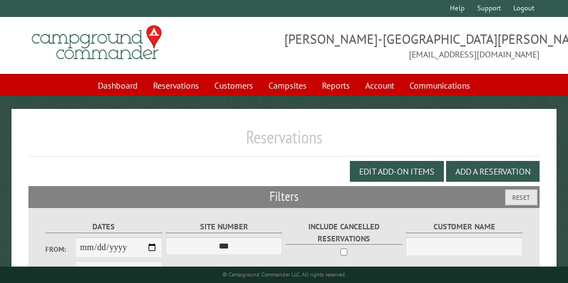 This screenshot has height=283, width=568. Describe the element at coordinates (336, 85) in the screenshot. I see `a: Reports` at that location.